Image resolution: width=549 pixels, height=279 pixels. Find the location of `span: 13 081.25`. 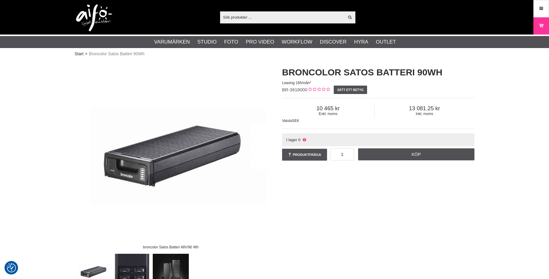

span: 13 081.25 is located at coordinates (425, 109).